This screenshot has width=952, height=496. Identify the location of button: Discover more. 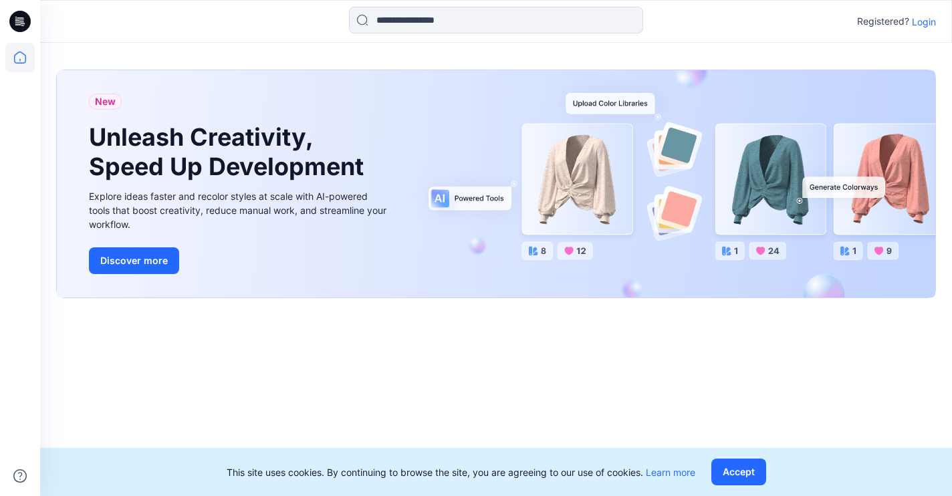
(134, 261).